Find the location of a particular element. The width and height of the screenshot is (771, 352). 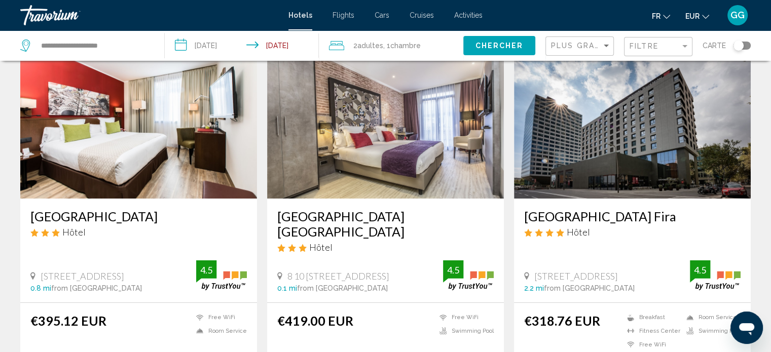

button: Change language is located at coordinates (661, 16).